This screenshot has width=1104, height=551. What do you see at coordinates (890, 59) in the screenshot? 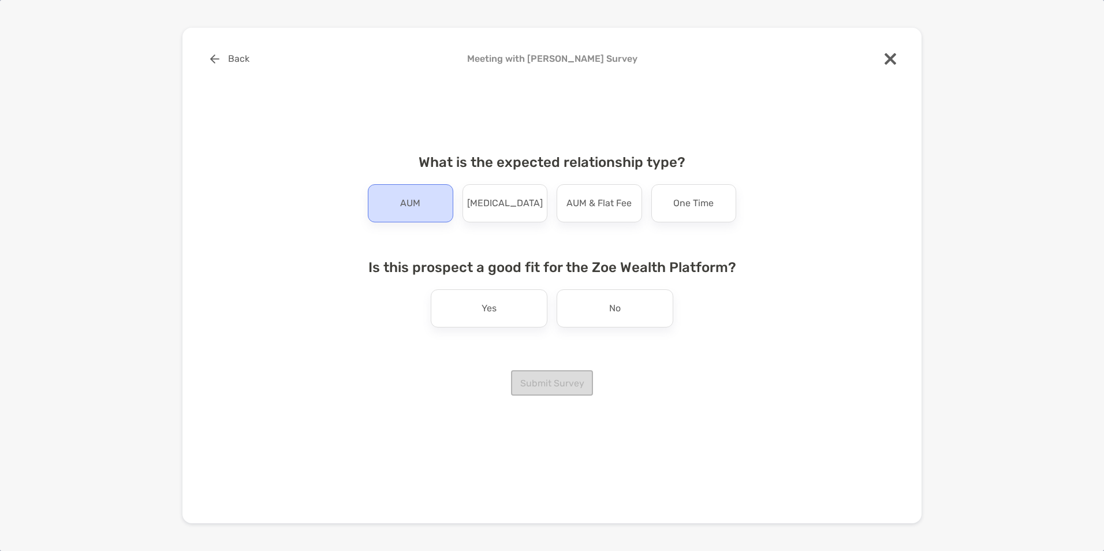
I see `img: close modal` at bounding box center [890, 59].